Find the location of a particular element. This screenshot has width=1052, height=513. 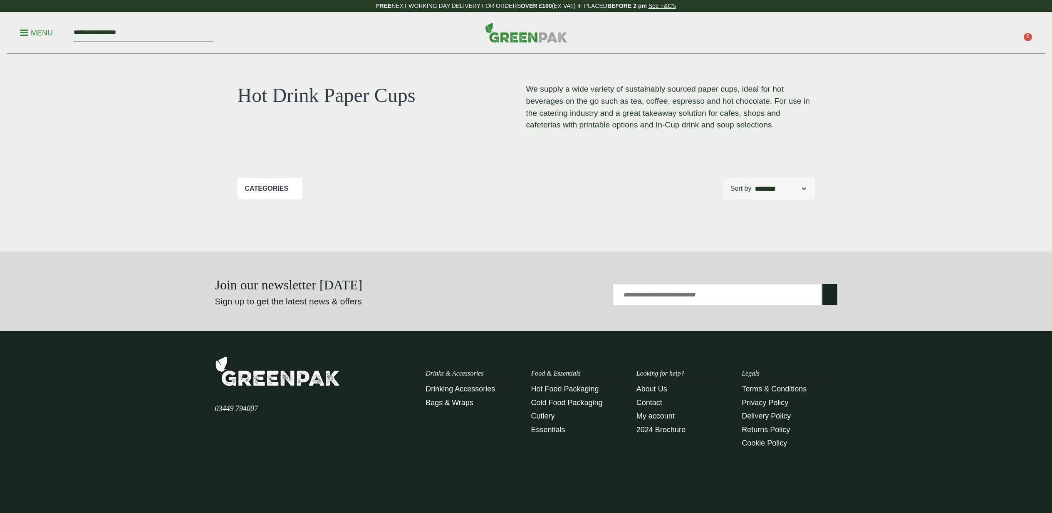

p: Categories is located at coordinates (267, 188).